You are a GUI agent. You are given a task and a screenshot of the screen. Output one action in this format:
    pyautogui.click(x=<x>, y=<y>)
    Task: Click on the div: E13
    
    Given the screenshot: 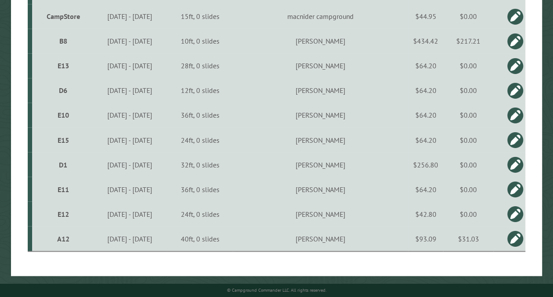 What is the action you would take?
    pyautogui.click(x=63, y=66)
    